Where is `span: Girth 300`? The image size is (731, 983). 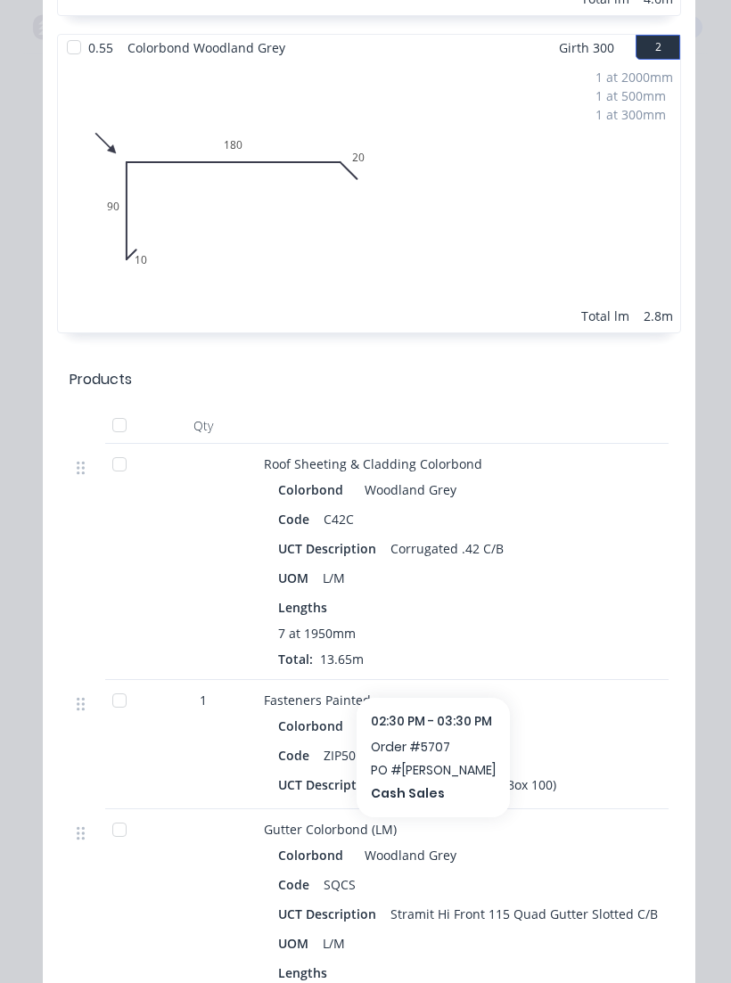 span: Girth 300 is located at coordinates (587, 47).